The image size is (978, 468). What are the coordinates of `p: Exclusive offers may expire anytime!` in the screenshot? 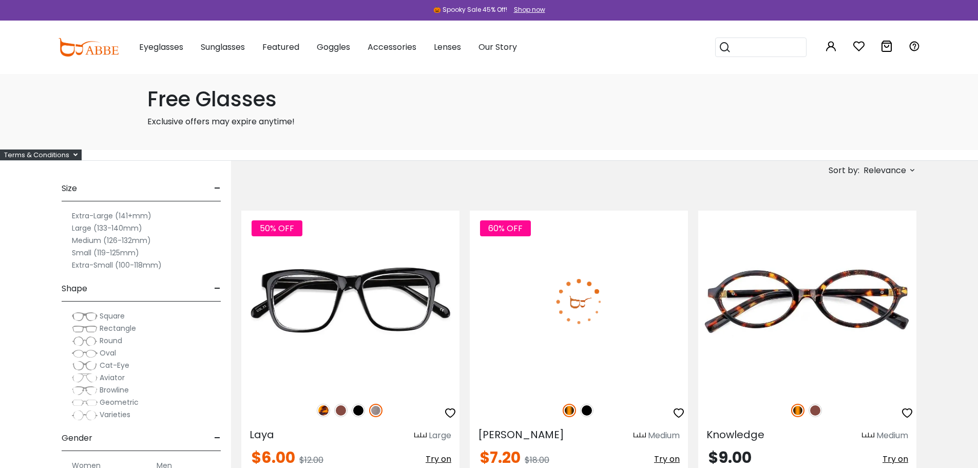 It's located at (489, 122).